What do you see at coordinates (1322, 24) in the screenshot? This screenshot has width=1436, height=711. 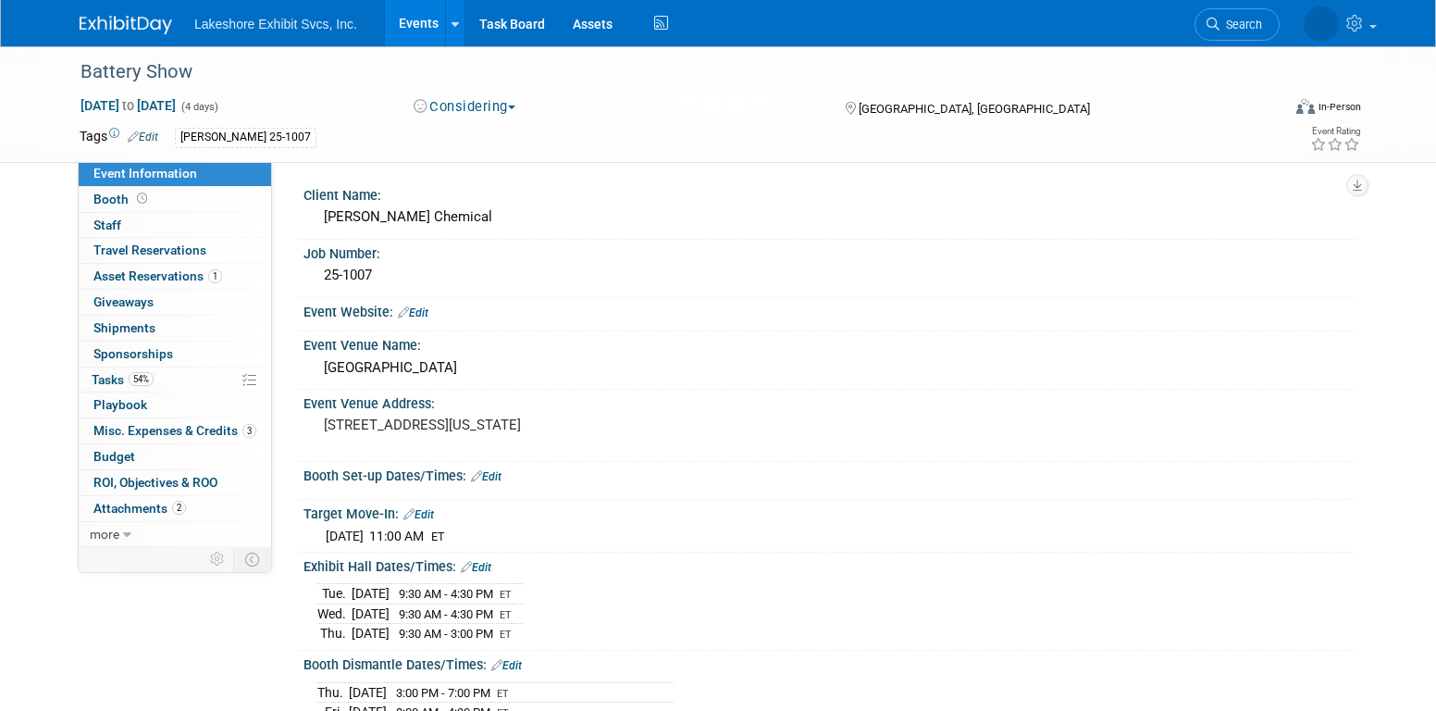 I see `img: MICHELLE MOYA` at bounding box center [1322, 24].